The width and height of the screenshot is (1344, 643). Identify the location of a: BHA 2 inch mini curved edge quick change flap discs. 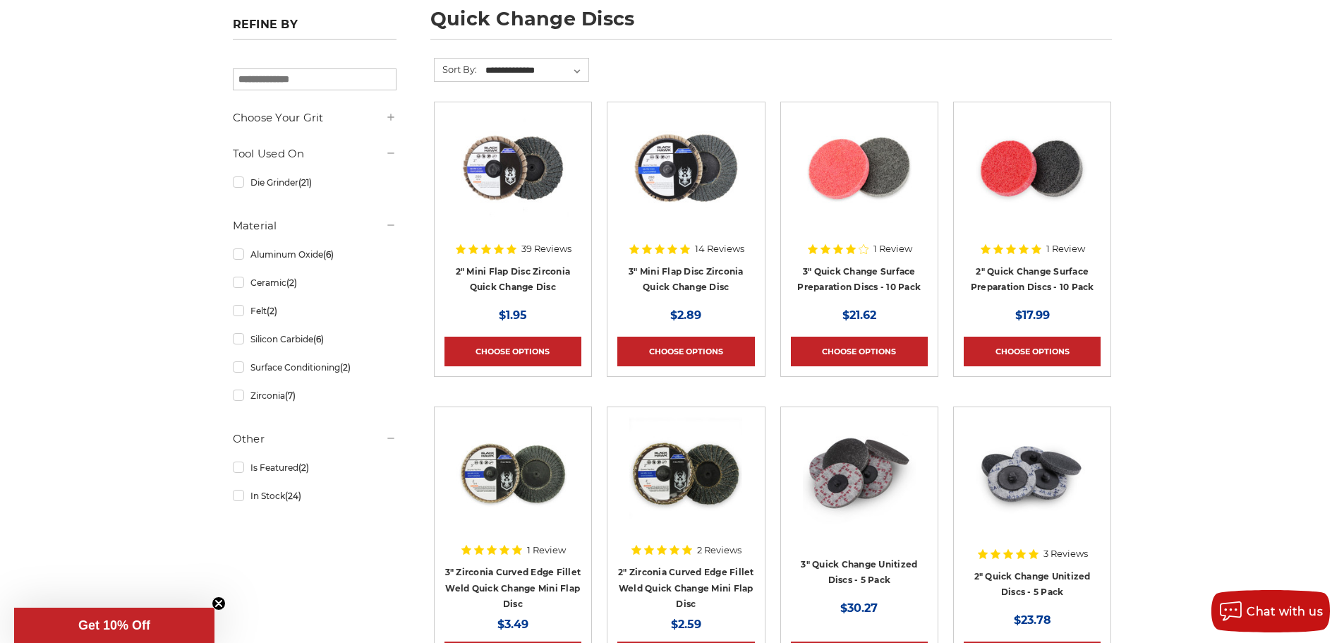
(686, 486).